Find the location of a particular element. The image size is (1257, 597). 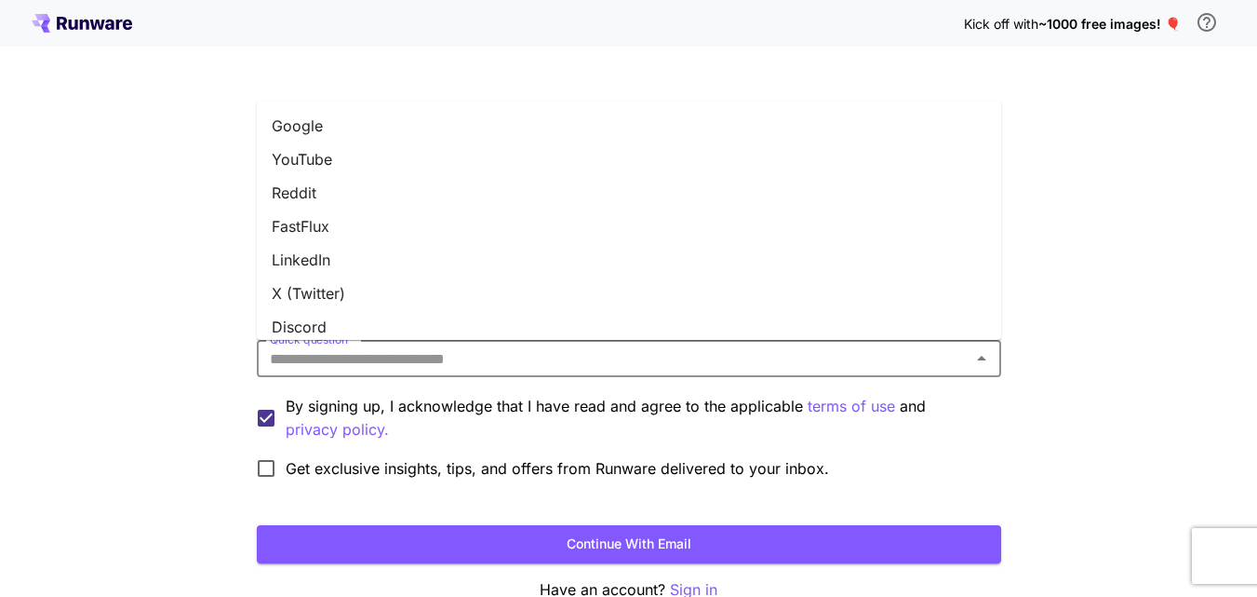

li: Discord is located at coordinates (629, 327).